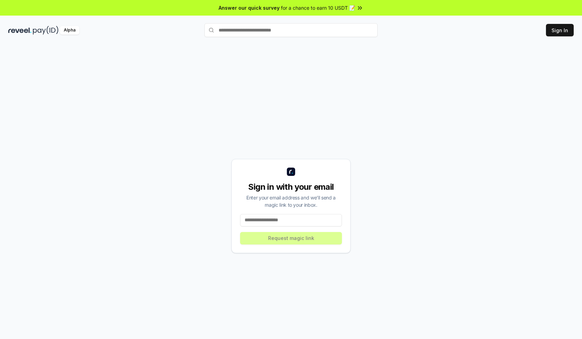 This screenshot has width=582, height=339. I want to click on div: Sign in with your email, so click(291, 187).